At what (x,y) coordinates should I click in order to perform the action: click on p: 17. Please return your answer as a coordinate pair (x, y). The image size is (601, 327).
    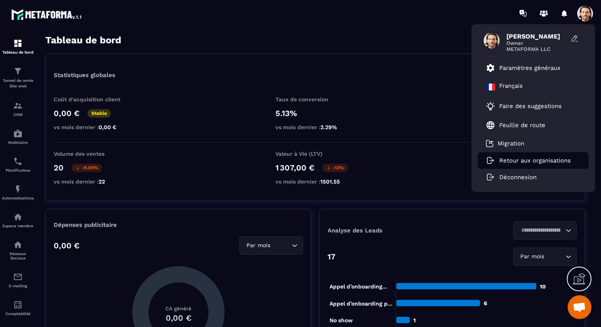
    Looking at the image, I should click on (332, 257).